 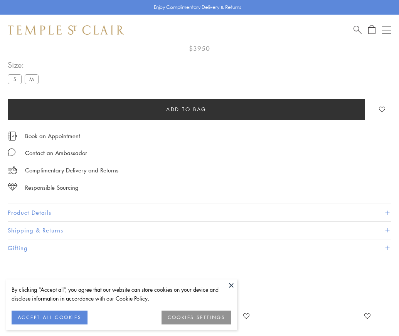 I want to click on label: M, so click(x=32, y=79).